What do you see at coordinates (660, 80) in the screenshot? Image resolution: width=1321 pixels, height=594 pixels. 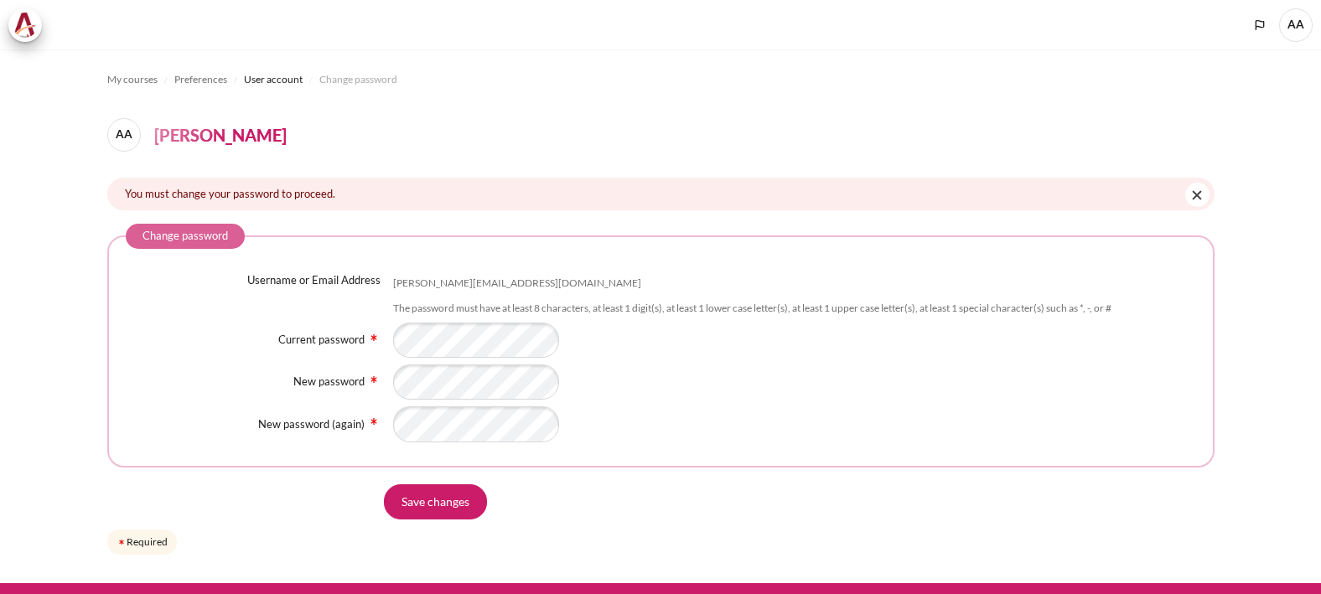 I see `nav: Navigation bar` at bounding box center [660, 80].